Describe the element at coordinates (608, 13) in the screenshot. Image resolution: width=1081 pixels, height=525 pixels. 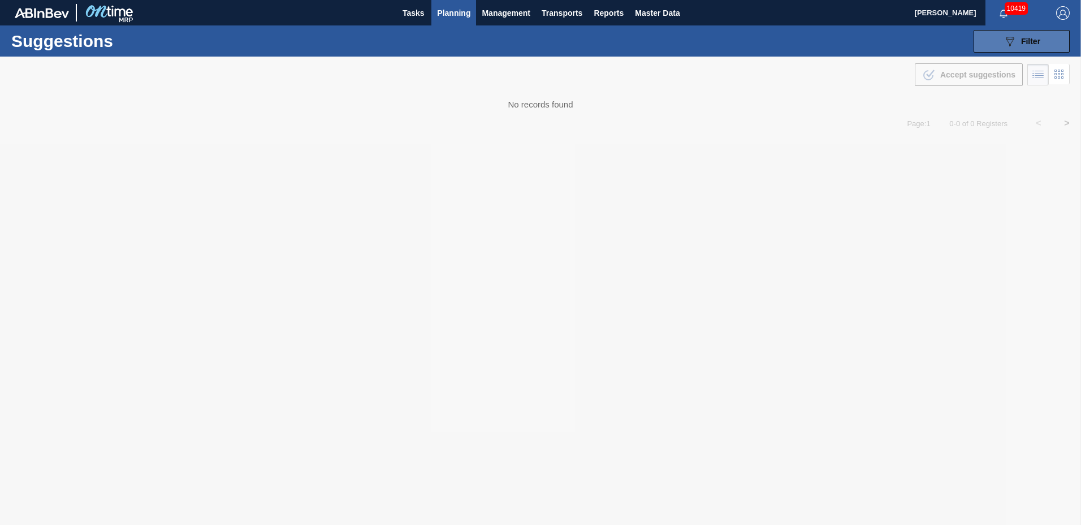
I see `span: Reports` at that location.